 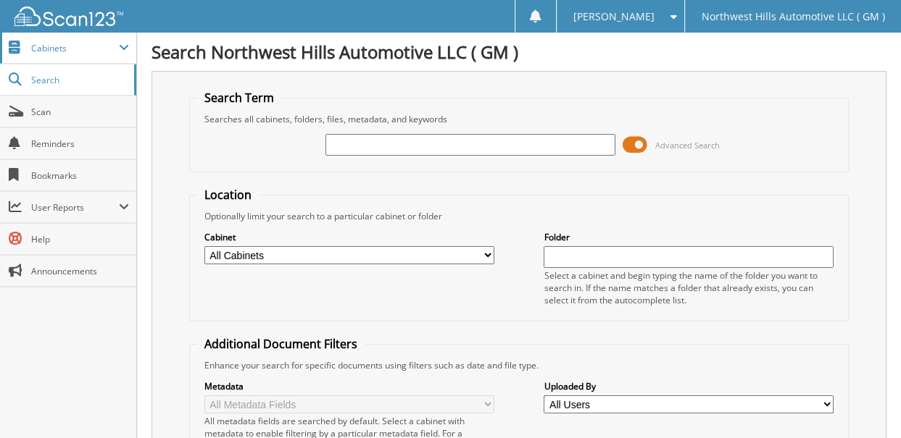 I want to click on span: Reminders, so click(x=80, y=143).